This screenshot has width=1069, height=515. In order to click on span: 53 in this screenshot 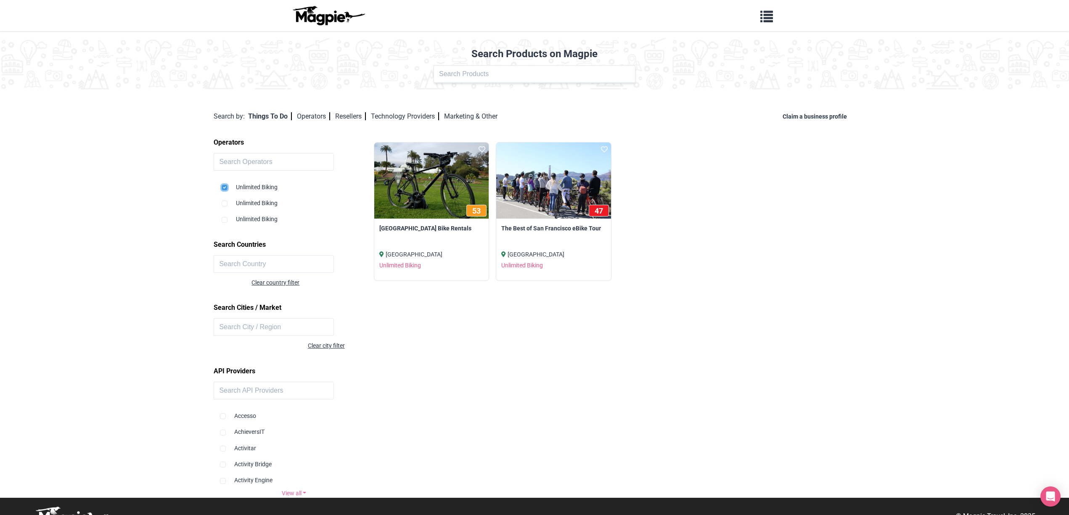, I will do `click(476, 211)`.